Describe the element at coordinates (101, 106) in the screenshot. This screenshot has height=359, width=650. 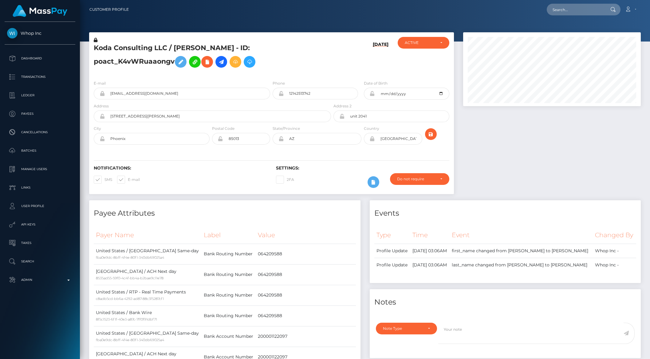
I see `label: Address` at that location.